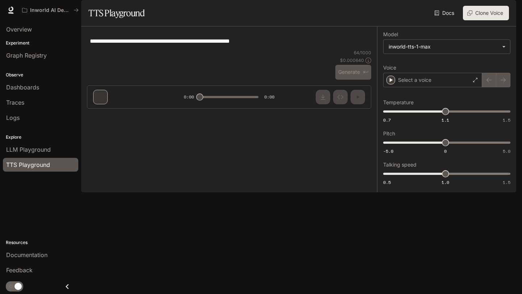 The image size is (522, 294). I want to click on span: -5.0, so click(388, 151).